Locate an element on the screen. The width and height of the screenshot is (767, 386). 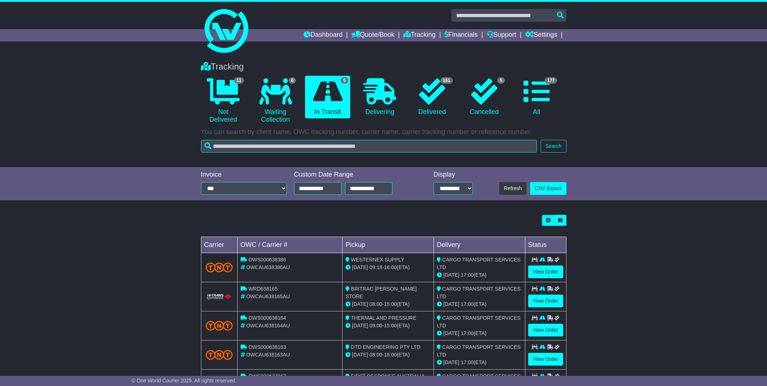
div: Invoice is located at coordinates (244, 175).